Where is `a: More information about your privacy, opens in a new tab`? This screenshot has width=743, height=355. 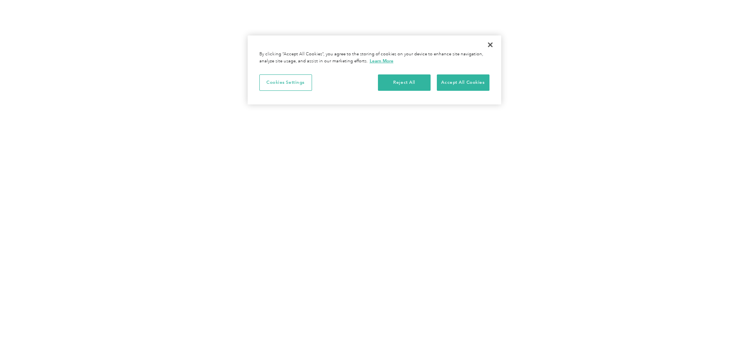
a: More information about your privacy, opens in a new tab is located at coordinates (382, 61).